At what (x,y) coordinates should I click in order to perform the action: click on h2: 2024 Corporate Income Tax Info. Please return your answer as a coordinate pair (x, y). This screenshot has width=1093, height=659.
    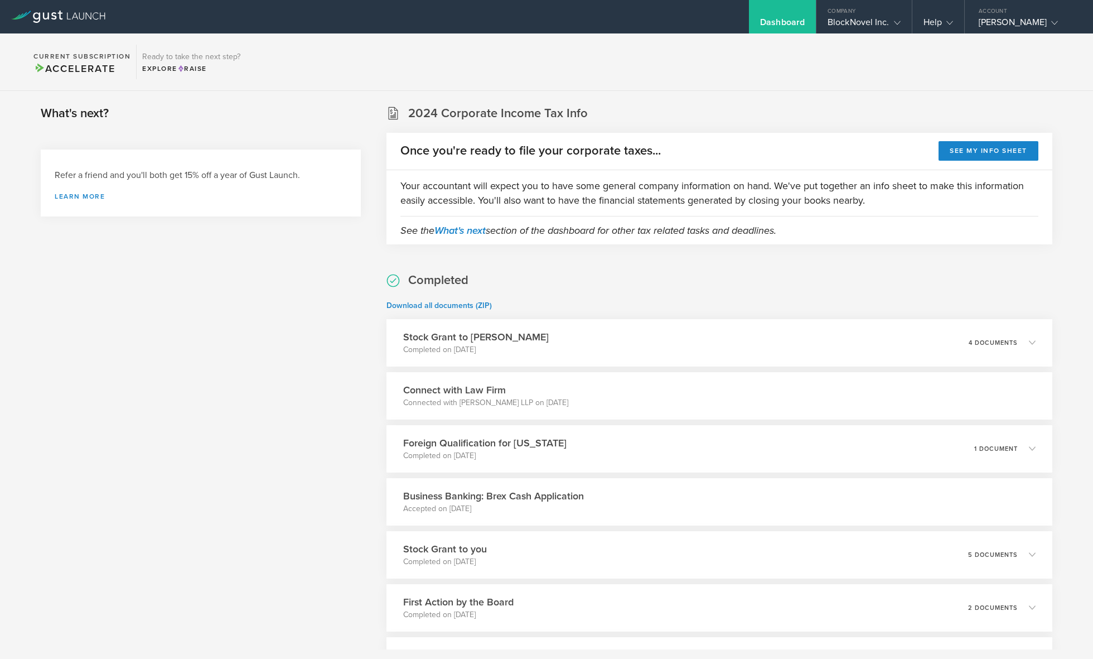
    Looking at the image, I should click on (498, 113).